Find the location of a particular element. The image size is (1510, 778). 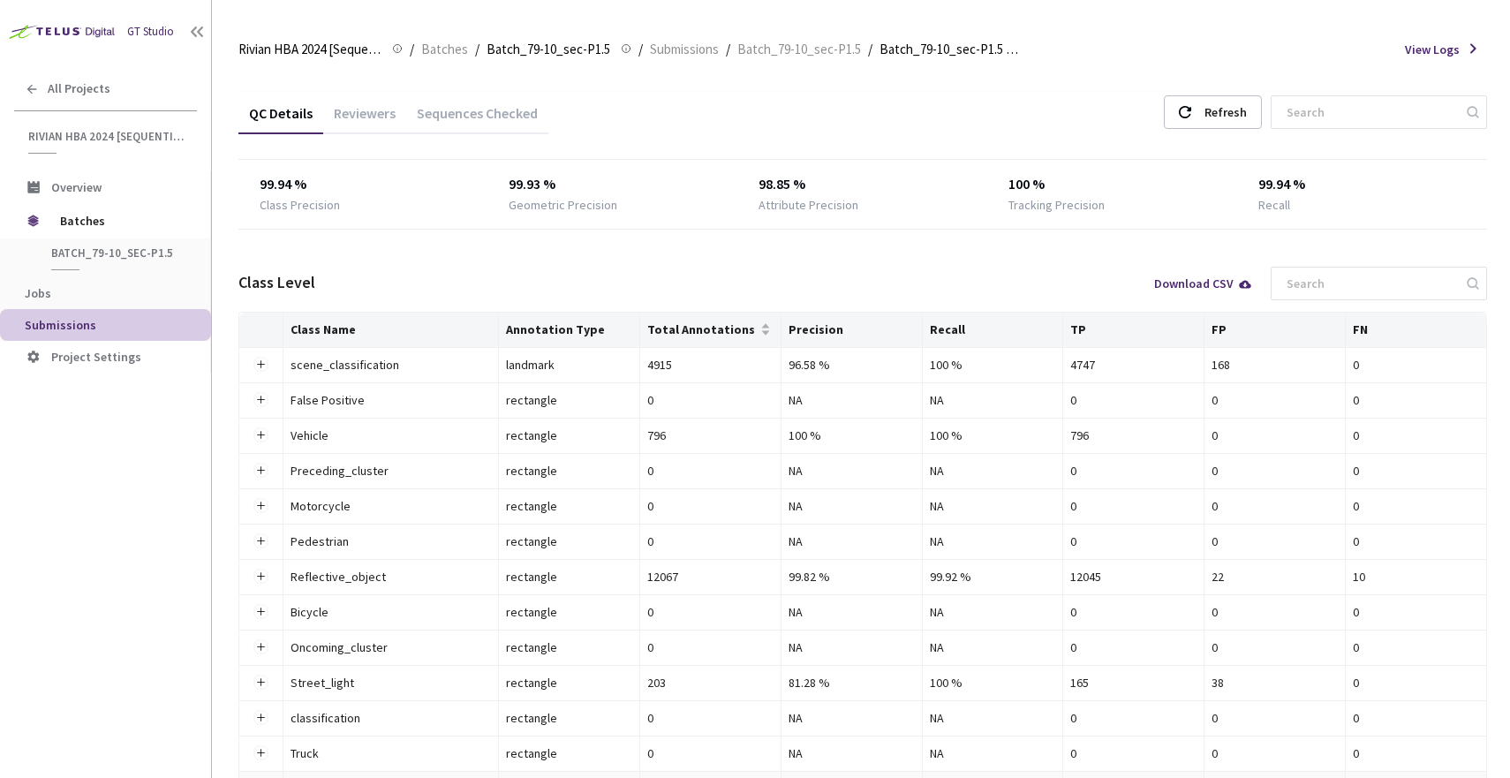

div: 99.82 % is located at coordinates (851, 577).